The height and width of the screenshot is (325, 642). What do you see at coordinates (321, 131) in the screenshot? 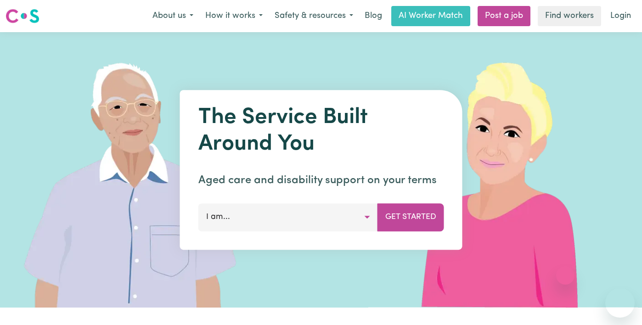
I see `h1: The Service Built Around You` at bounding box center [321, 131].